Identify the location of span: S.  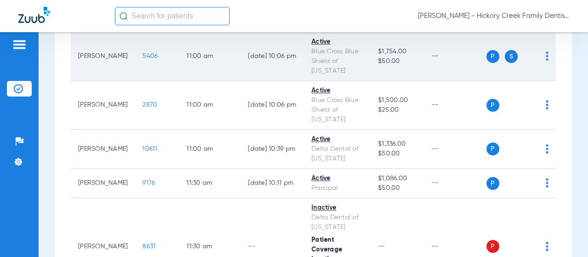
(511, 57).